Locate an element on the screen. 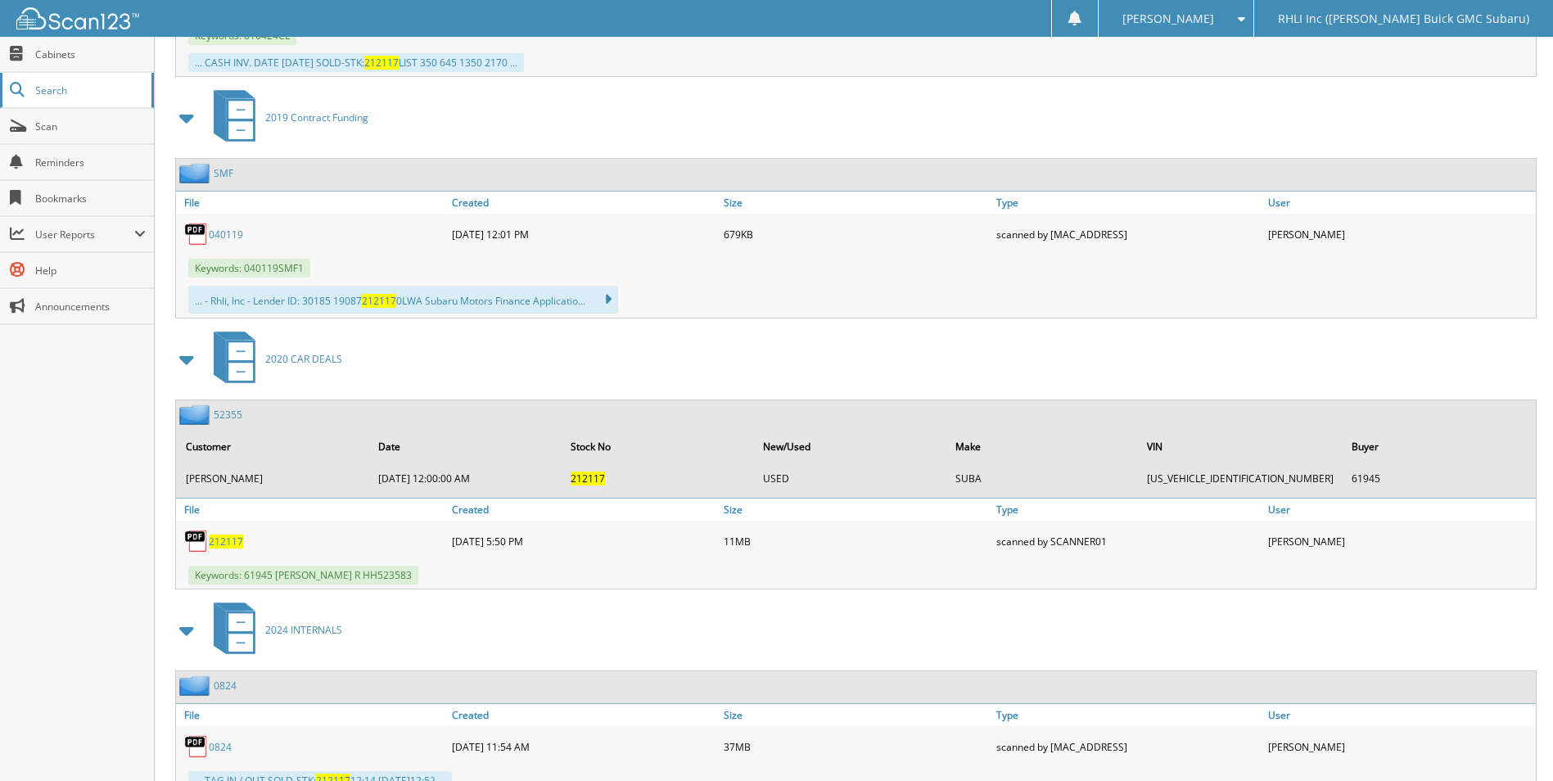  th: VIN is located at coordinates (1240, 446).